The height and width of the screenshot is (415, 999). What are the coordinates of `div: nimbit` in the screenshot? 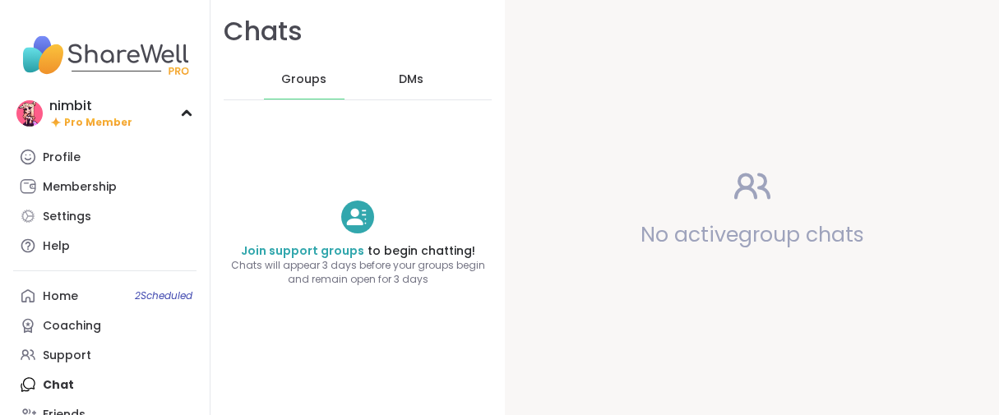 It's located at (90, 106).